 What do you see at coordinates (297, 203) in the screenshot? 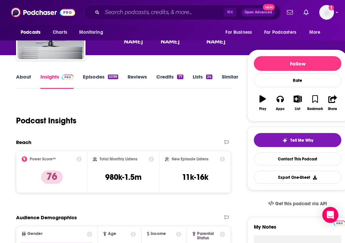
I see `a: Get this podcast via API` at bounding box center [297, 203].